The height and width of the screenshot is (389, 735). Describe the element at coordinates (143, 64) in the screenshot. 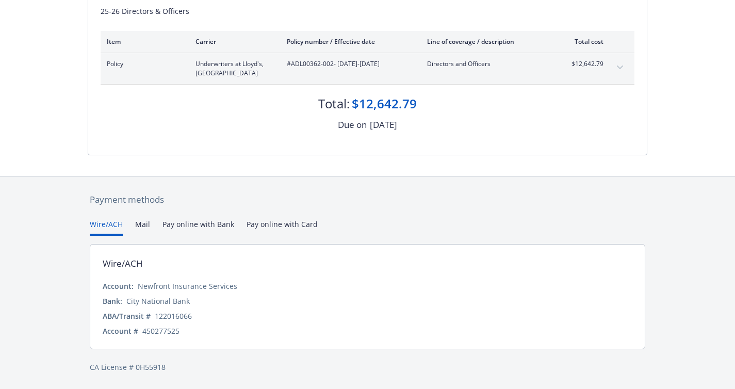

I see `span: Policy` at that location.